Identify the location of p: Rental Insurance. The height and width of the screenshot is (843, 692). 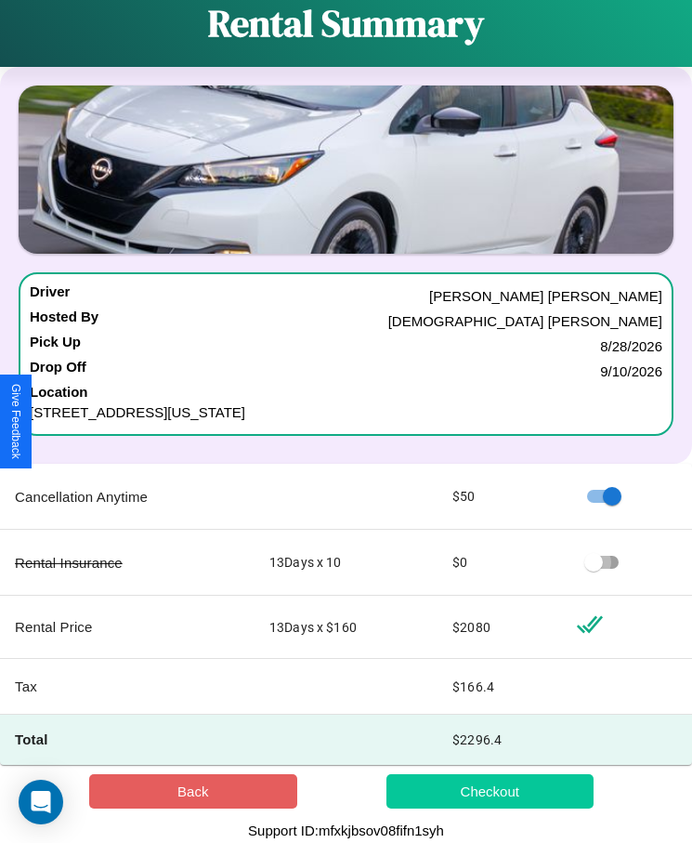
(127, 562).